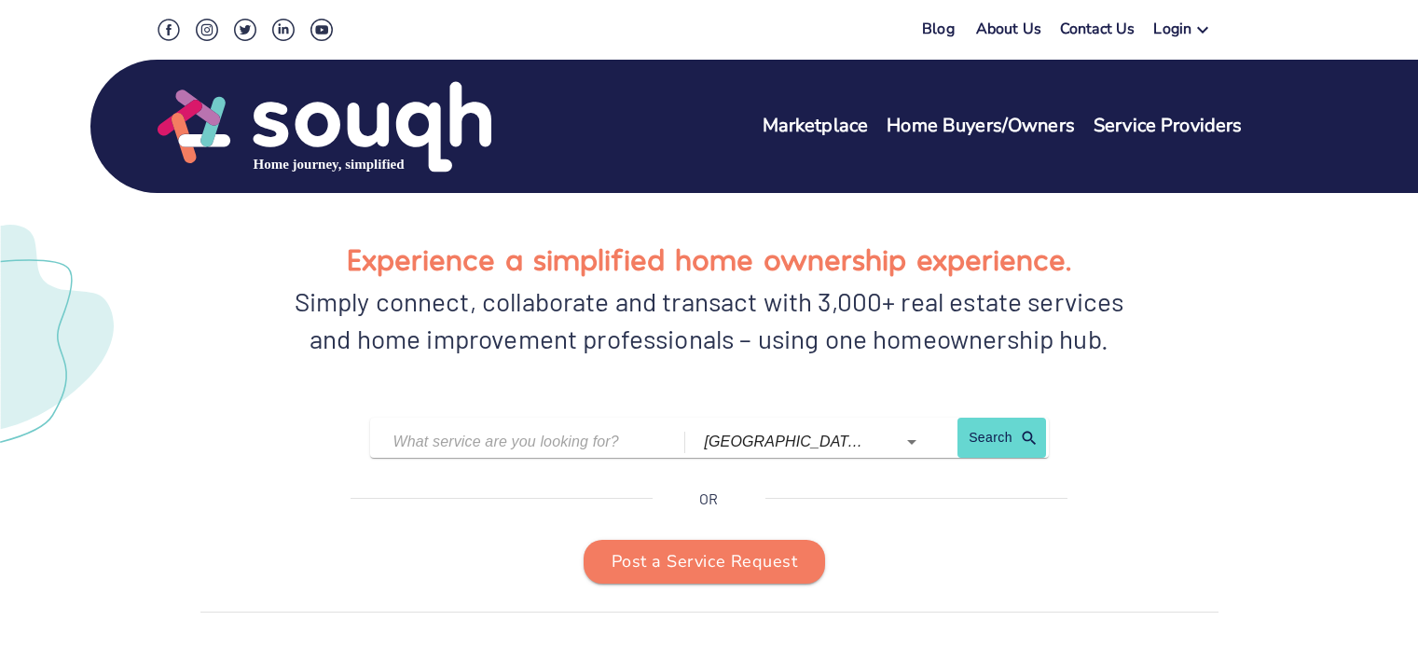  Describe the element at coordinates (1098, 32) in the screenshot. I see `a: Contact Us` at that location.